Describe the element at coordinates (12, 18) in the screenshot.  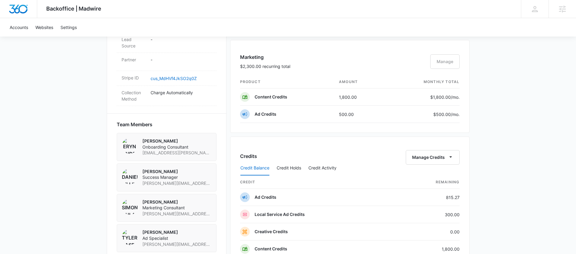
I see `img: website_grey.svg` at that location.